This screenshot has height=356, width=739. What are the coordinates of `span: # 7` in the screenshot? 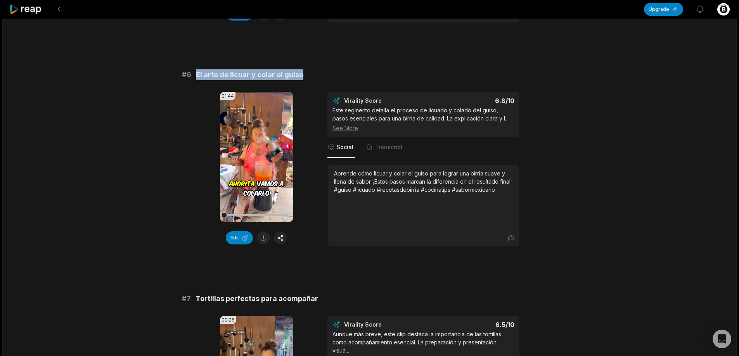 It's located at (186, 299).